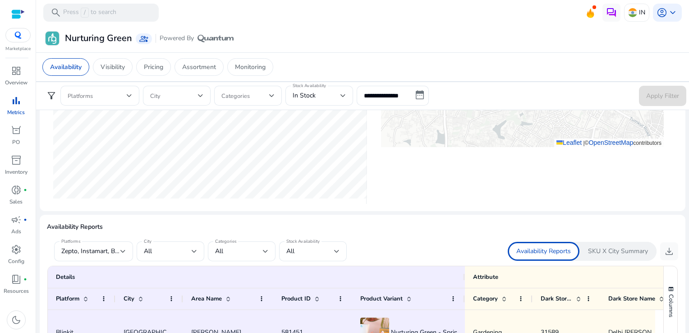 The image size is (689, 333). I want to click on p: Metrics, so click(16, 112).